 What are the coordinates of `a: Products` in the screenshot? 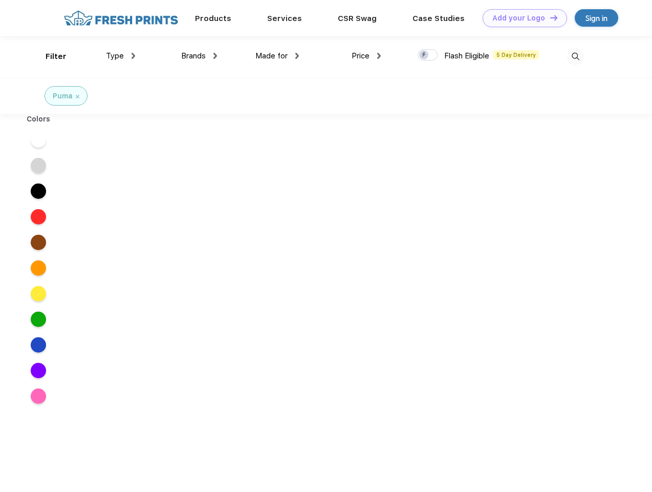 It's located at (213, 18).